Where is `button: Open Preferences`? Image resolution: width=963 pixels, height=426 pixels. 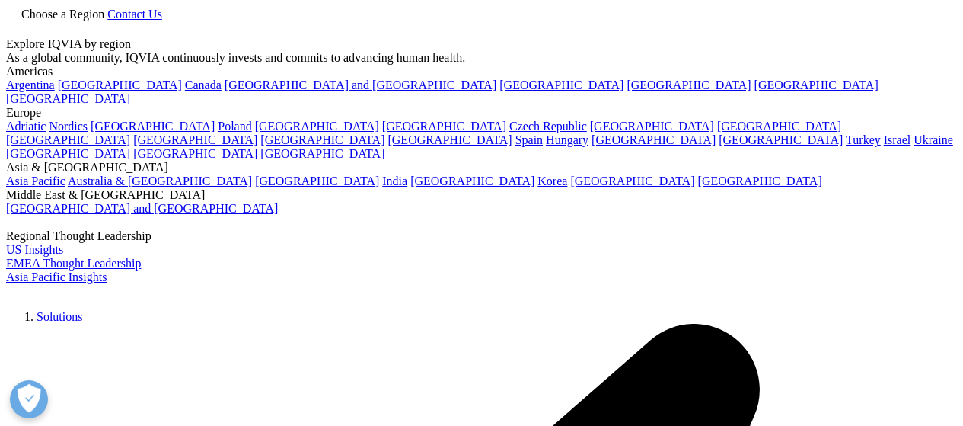
button: Open Preferences is located at coordinates (29, 399).